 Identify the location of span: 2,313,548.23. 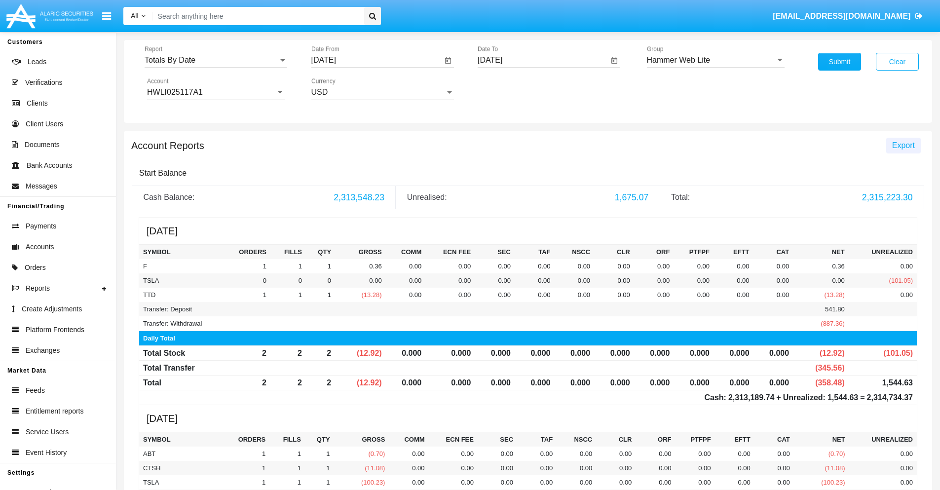
(359, 197).